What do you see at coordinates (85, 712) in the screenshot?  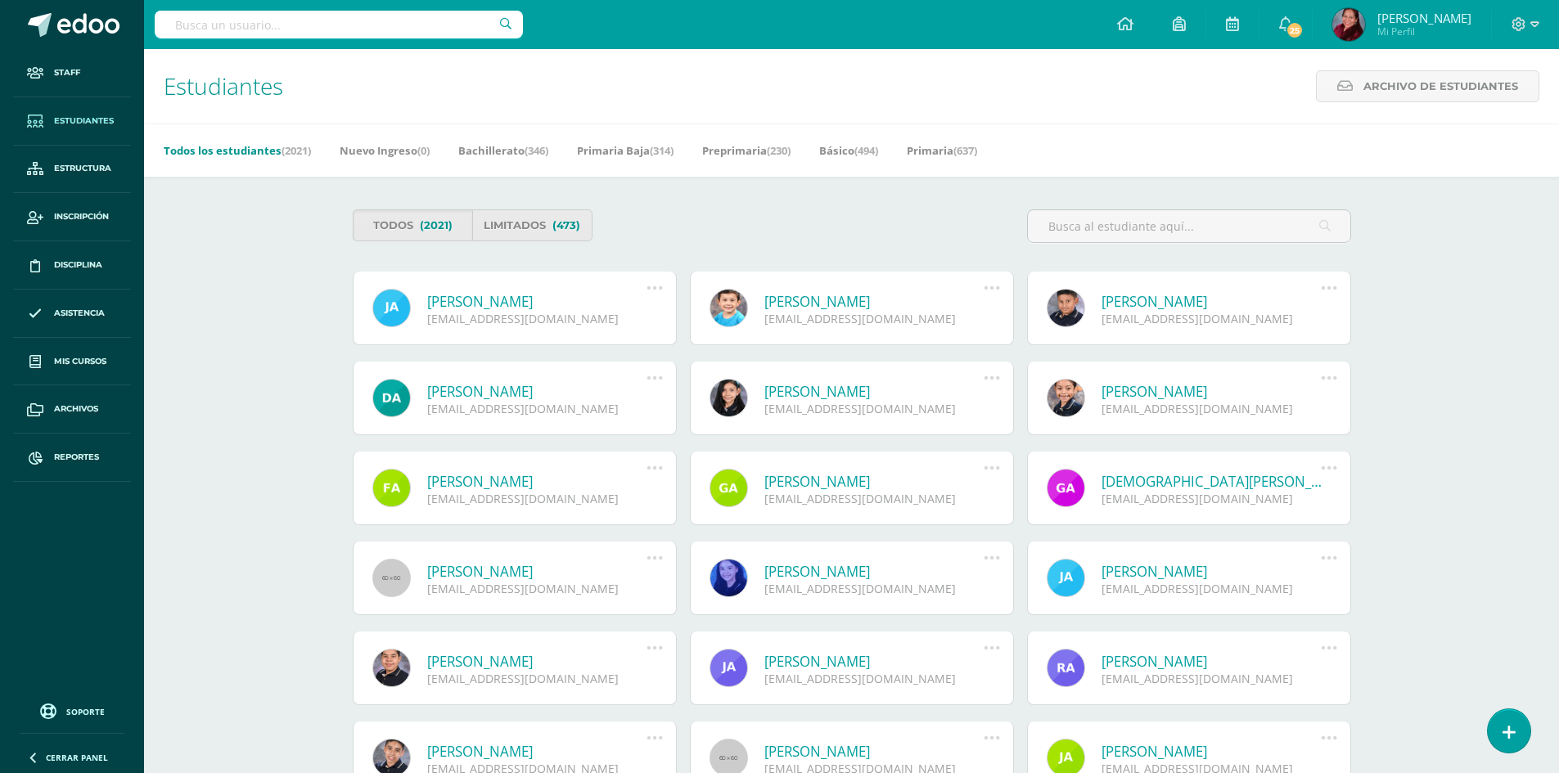 I see `span: Soporte` at bounding box center [85, 712].